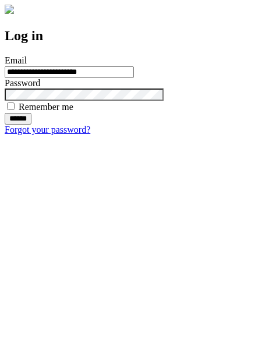  Describe the element at coordinates (131, 36) in the screenshot. I see `h2: Log in` at that location.